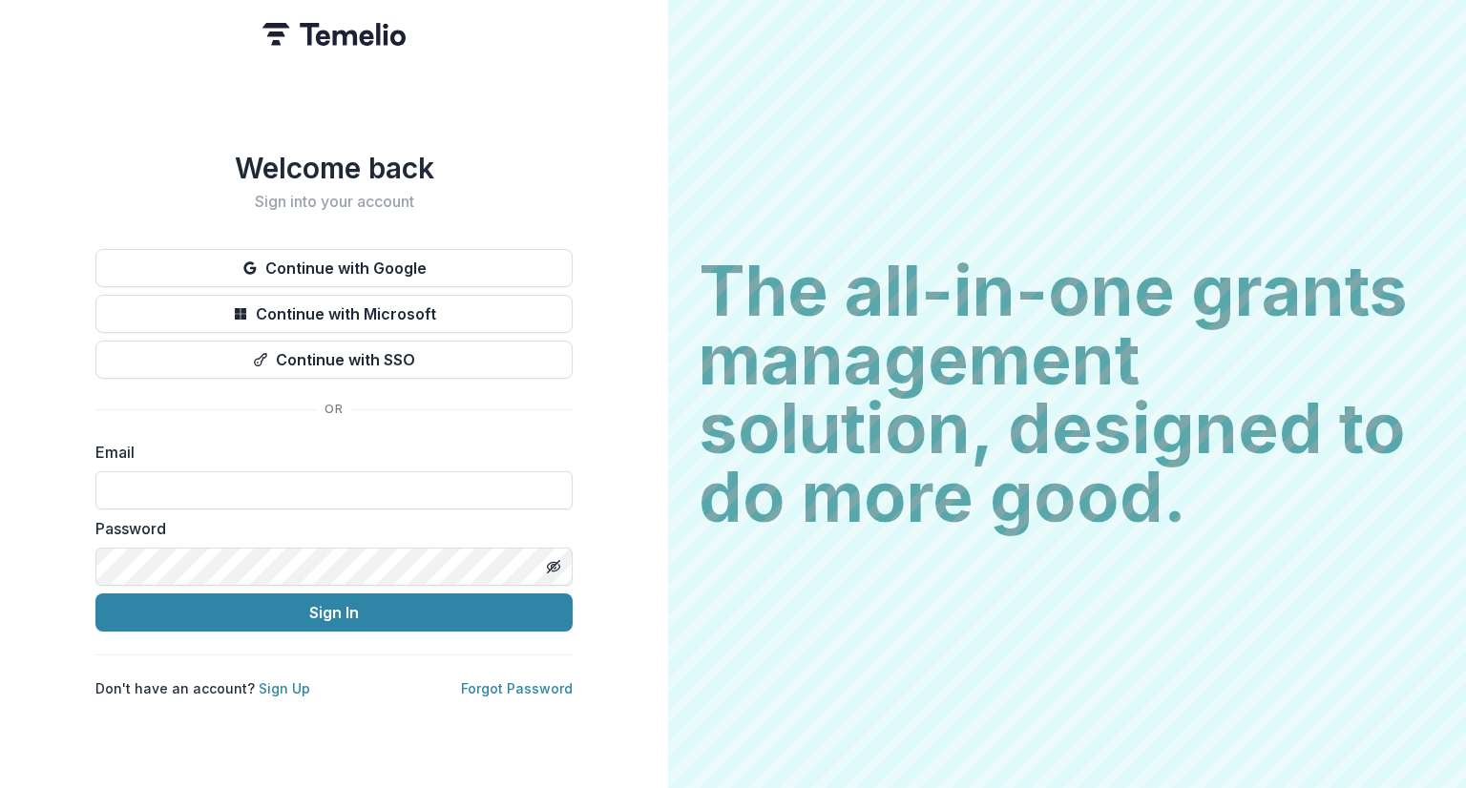 The image size is (1466, 788). What do you see at coordinates (334, 168) in the screenshot?
I see `h1: Welcome back` at bounding box center [334, 168].